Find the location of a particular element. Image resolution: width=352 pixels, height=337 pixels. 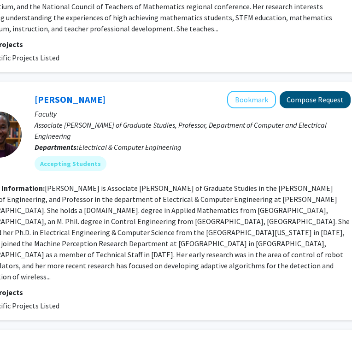

button: Compose Request to Arlene Cole-Rhodes is located at coordinates (315, 100).